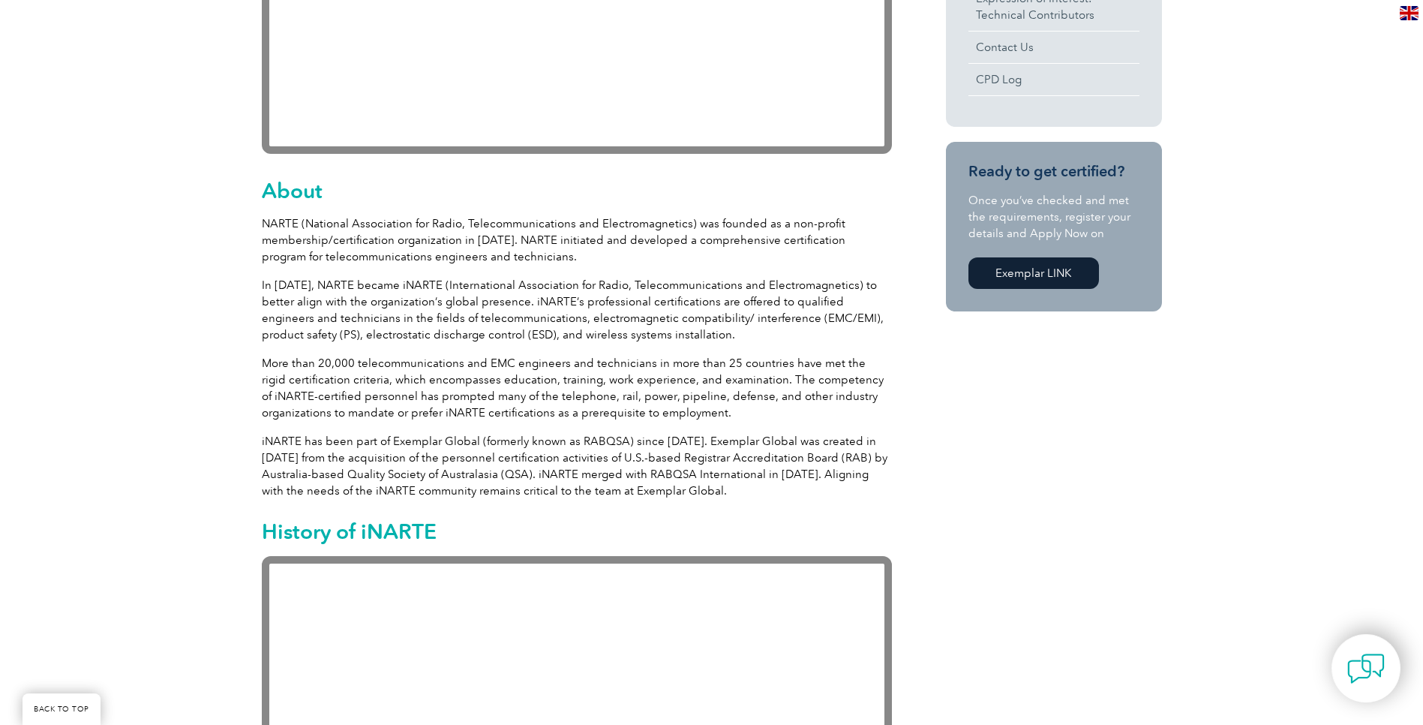 Image resolution: width=1423 pixels, height=725 pixels. What do you see at coordinates (1034, 273) in the screenshot?
I see `a: Exemplar LINK` at bounding box center [1034, 273].